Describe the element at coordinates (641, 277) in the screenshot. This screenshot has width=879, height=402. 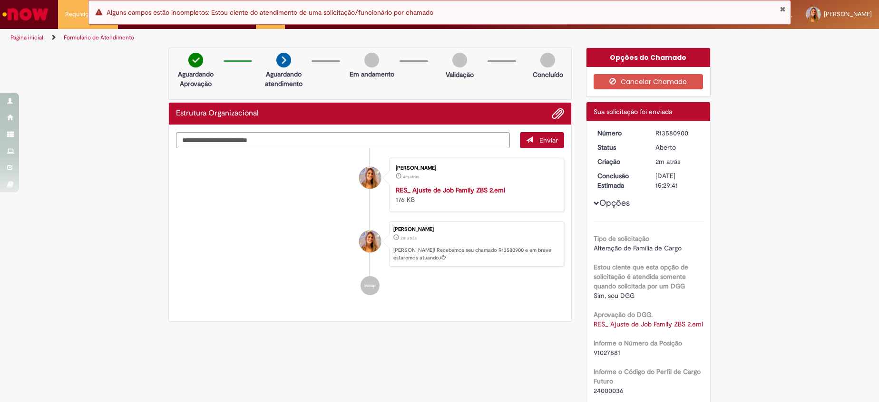
I see `b: Estou ciente que esta opção de solicitação é atendida somente quando solicitada por um DGG` at that location.